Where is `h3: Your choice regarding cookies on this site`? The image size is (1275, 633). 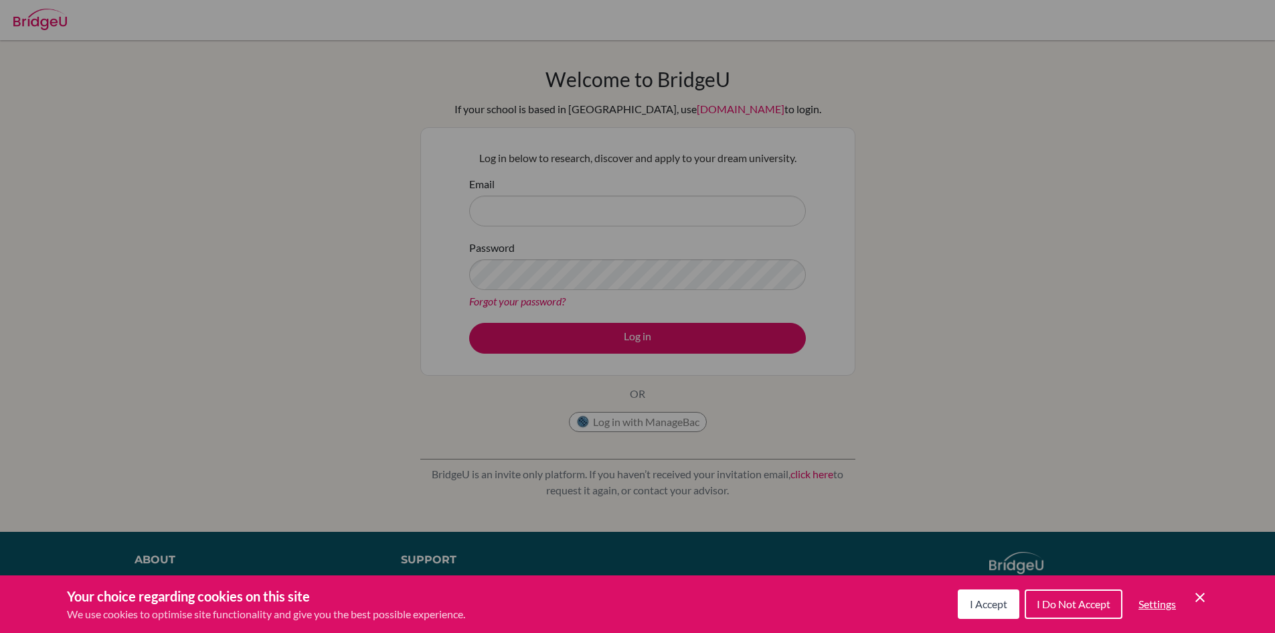
h3: Your choice regarding cookies on this site is located at coordinates (266, 596).